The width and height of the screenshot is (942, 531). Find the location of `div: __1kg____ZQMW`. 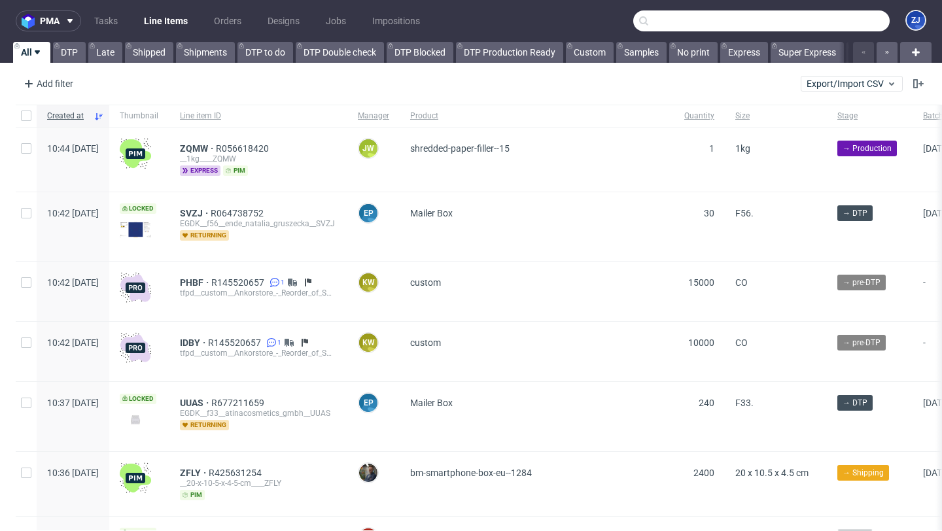

div: __1kg____ZQMW is located at coordinates (258, 159).